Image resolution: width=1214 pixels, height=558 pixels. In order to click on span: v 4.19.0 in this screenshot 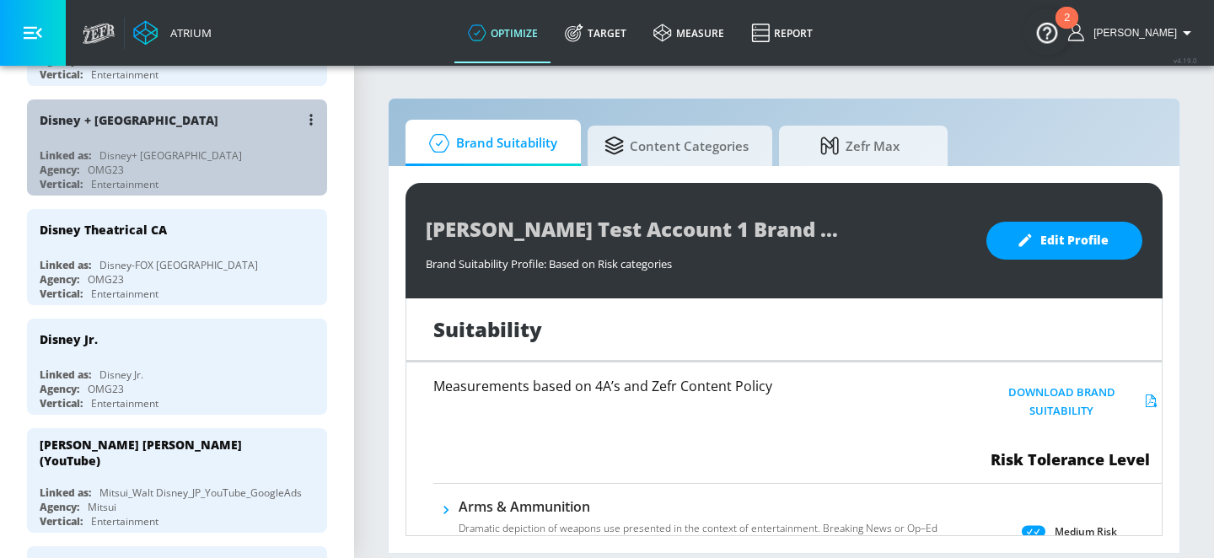, I will do `click(1185, 60)`.